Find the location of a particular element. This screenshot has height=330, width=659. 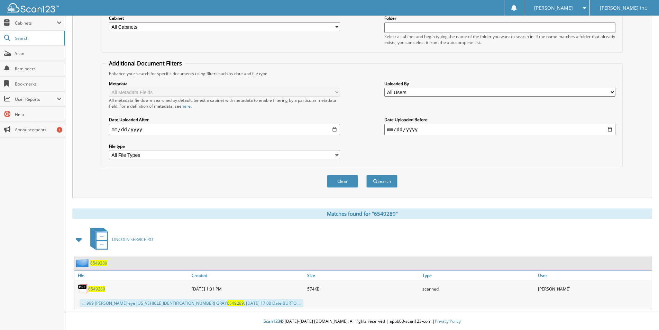

div: scanned is located at coordinates (478, 288).